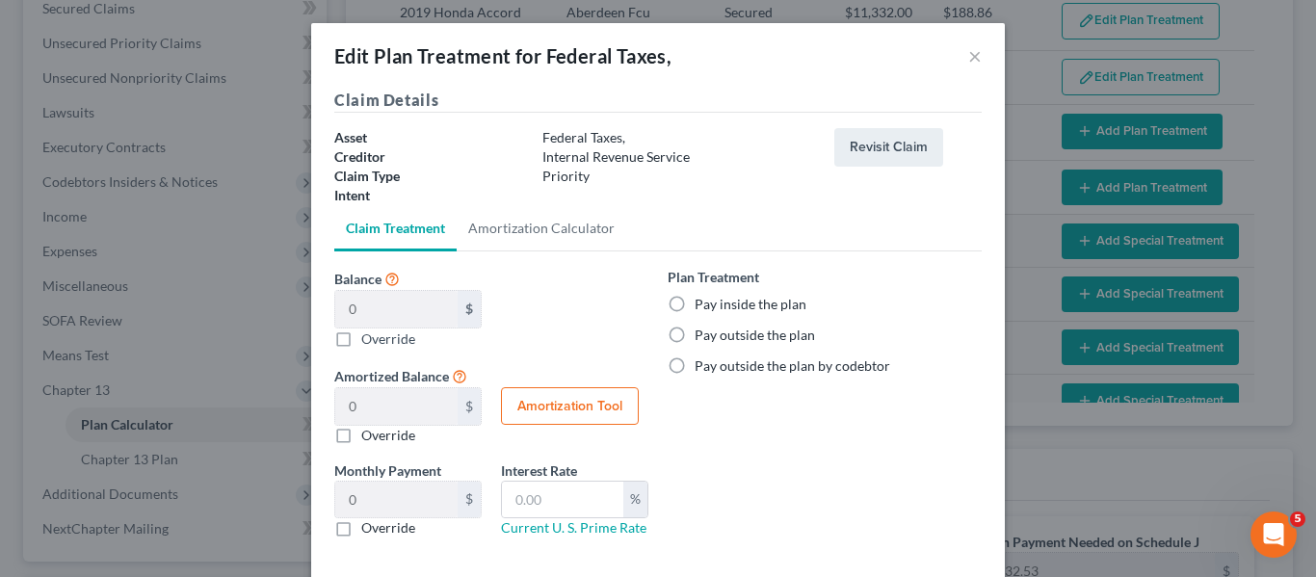 The height and width of the screenshot is (577, 1316). What do you see at coordinates (888, 147) in the screenshot?
I see `button: Revisit Claim` at bounding box center [888, 147].